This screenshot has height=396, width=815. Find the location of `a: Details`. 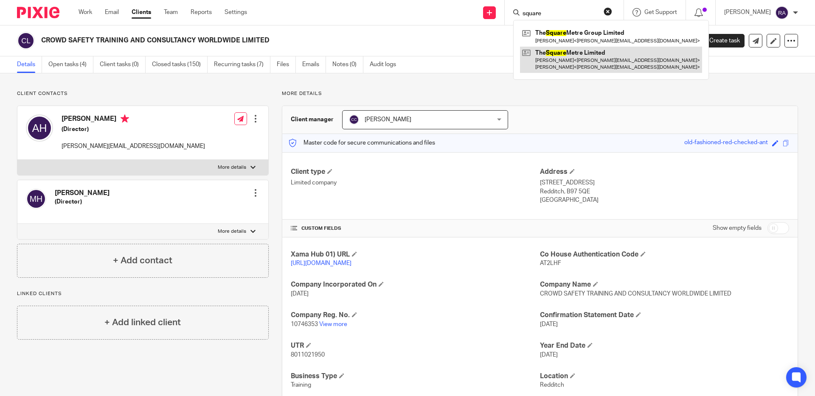

a: Details is located at coordinates (29, 64).